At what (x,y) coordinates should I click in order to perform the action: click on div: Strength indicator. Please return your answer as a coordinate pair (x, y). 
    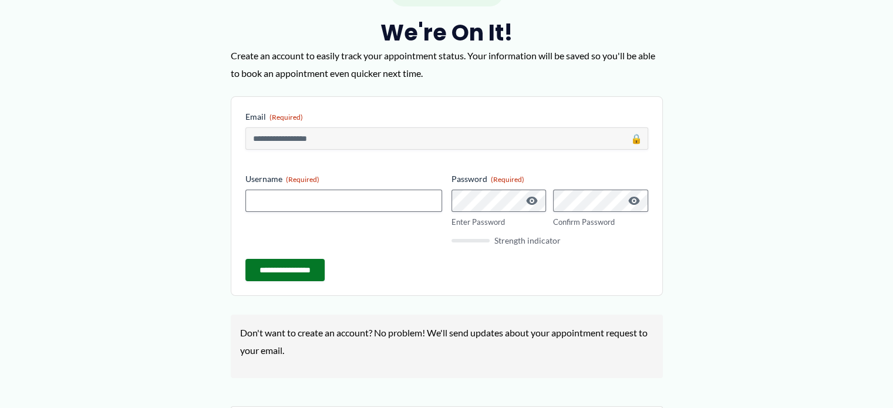
    Looking at the image, I should click on (550, 241).